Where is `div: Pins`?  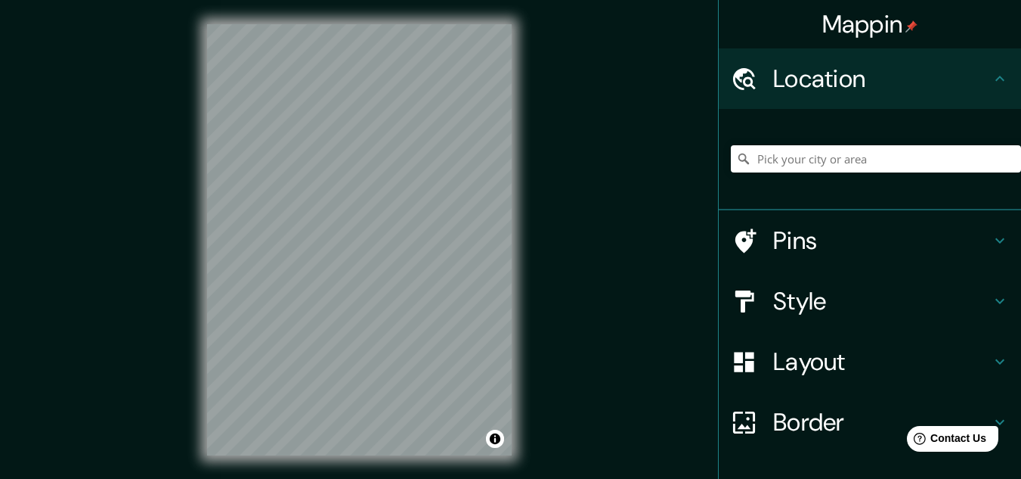 div: Pins is located at coordinates (870, 240).